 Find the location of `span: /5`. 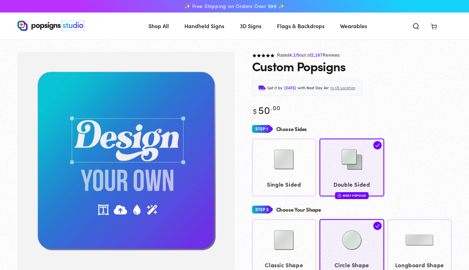

span: /5 is located at coordinates (298, 55).